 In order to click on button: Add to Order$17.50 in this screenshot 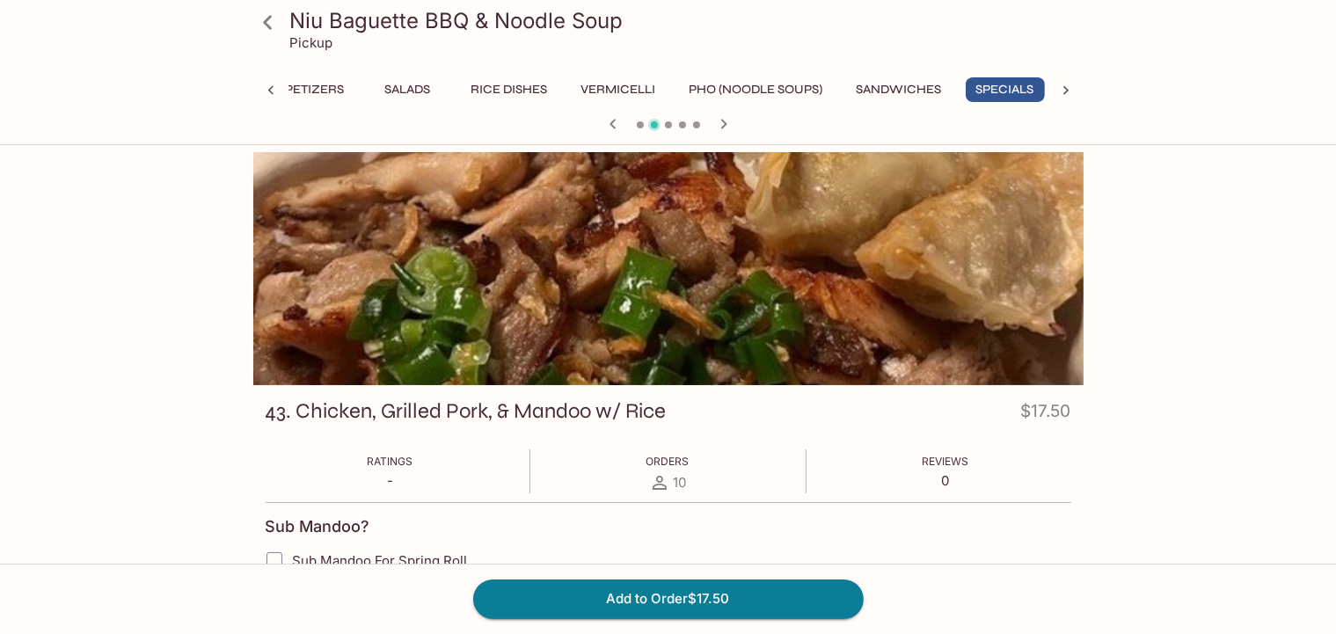, I will do `click(669, 599)`.